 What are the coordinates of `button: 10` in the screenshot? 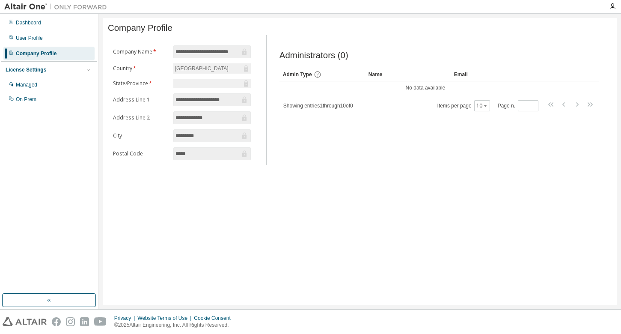 It's located at (482, 106).